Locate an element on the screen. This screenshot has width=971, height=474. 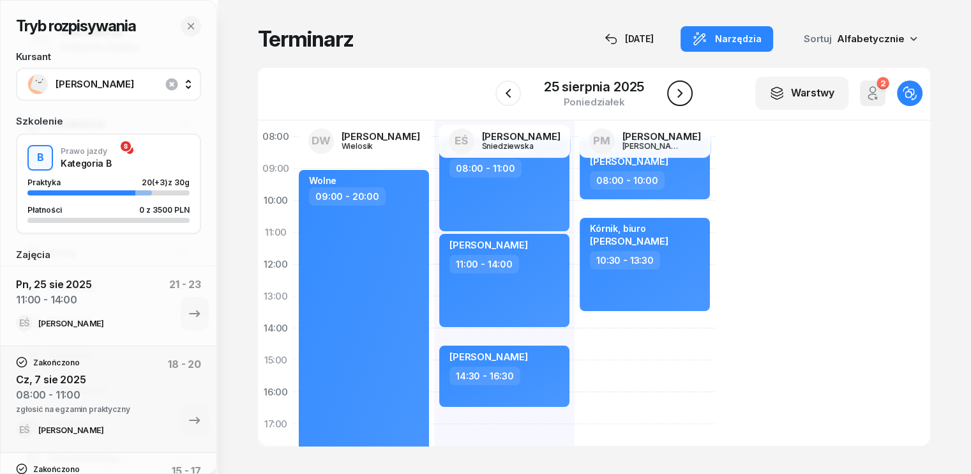
h2: Tryb rozpisywania is located at coordinates (76, 26).